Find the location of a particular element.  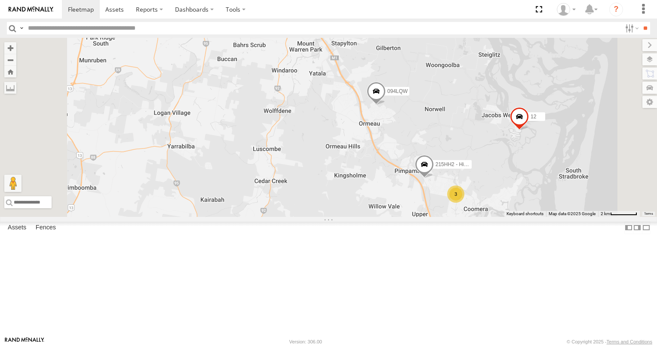

div: © Copyright 2025 - is located at coordinates (609, 341).